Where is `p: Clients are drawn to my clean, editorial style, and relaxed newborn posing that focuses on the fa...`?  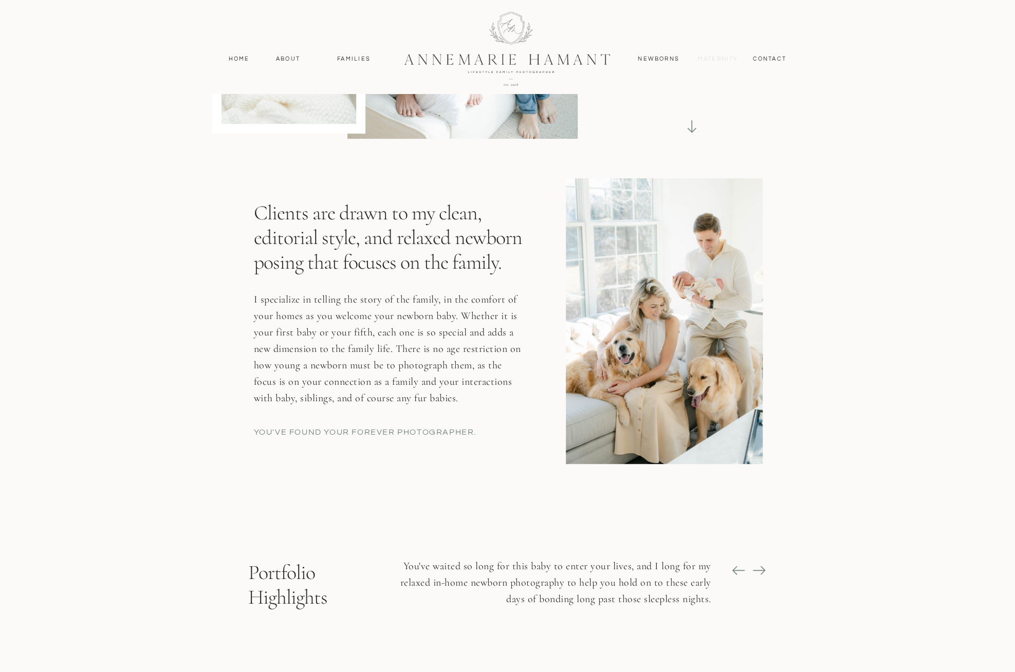
p: Clients are drawn to my clean, editorial style, and relaxed newborn posing that focuses on the fa... is located at coordinates (391, 233).